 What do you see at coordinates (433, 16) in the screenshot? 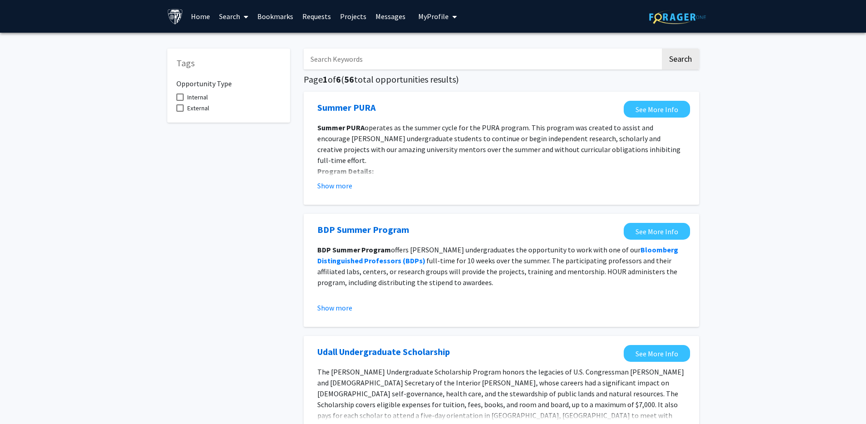
I see `span: My Profile` at bounding box center [433, 16].